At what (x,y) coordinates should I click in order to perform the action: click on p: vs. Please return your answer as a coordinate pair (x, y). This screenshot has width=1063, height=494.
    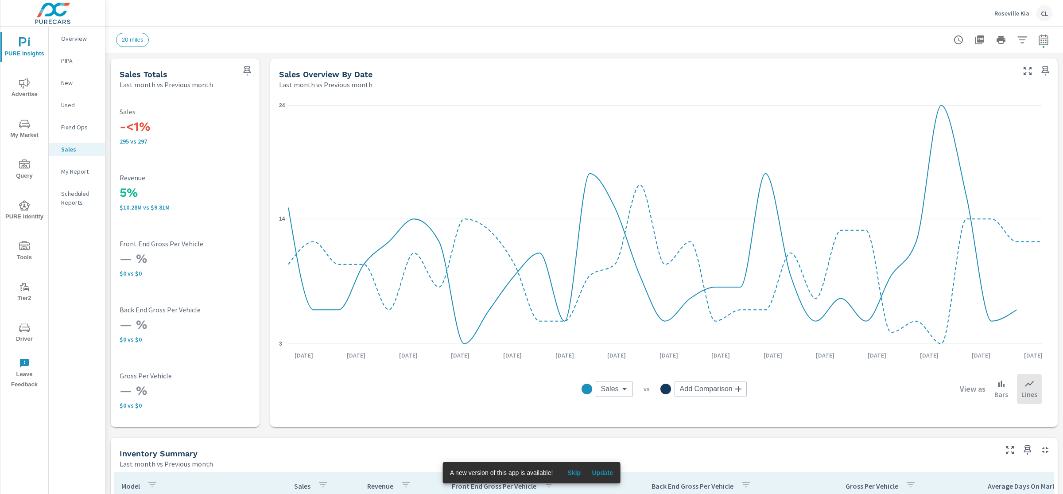
    Looking at the image, I should click on (647, 389).